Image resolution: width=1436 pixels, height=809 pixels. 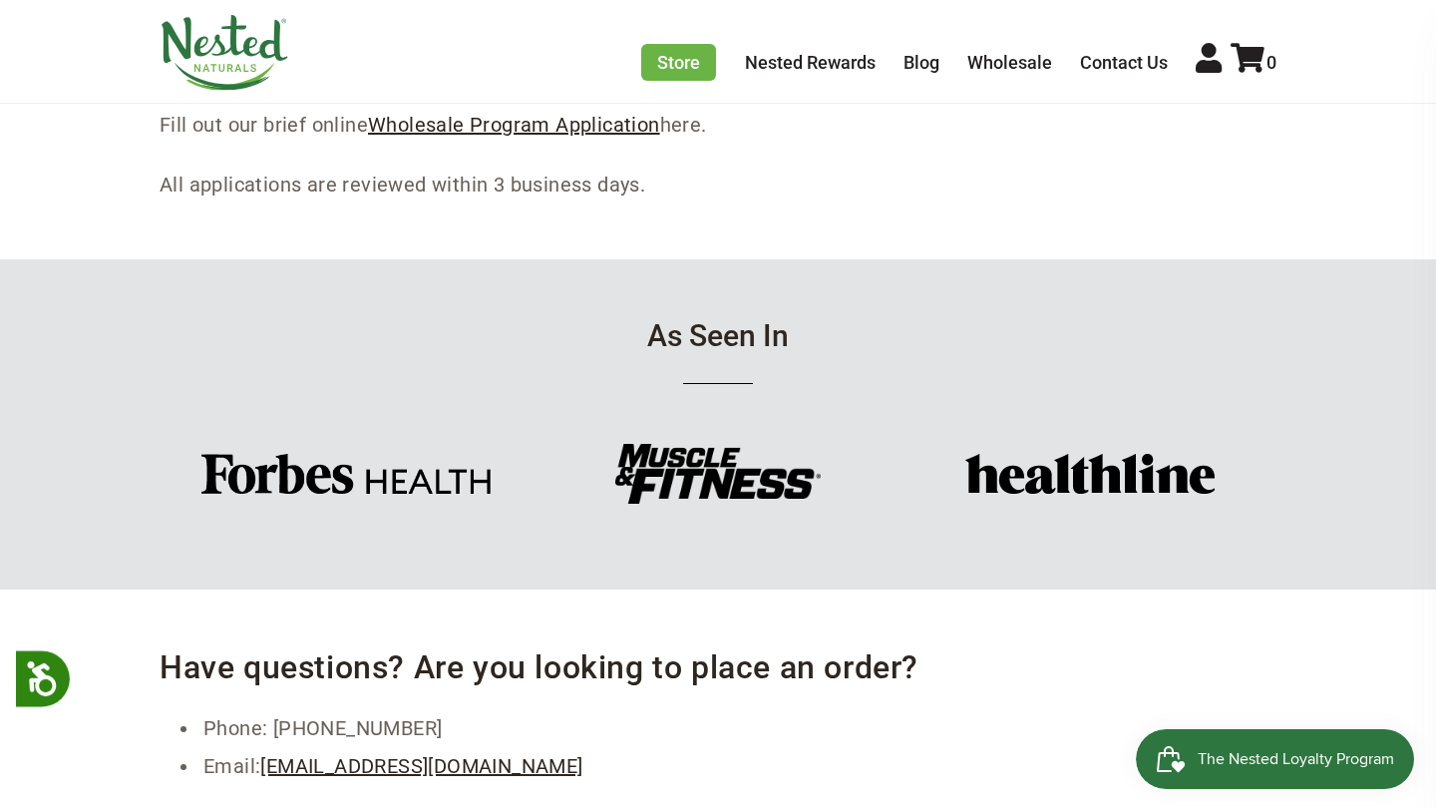 I want to click on a: Nested Rewards, so click(x=810, y=62).